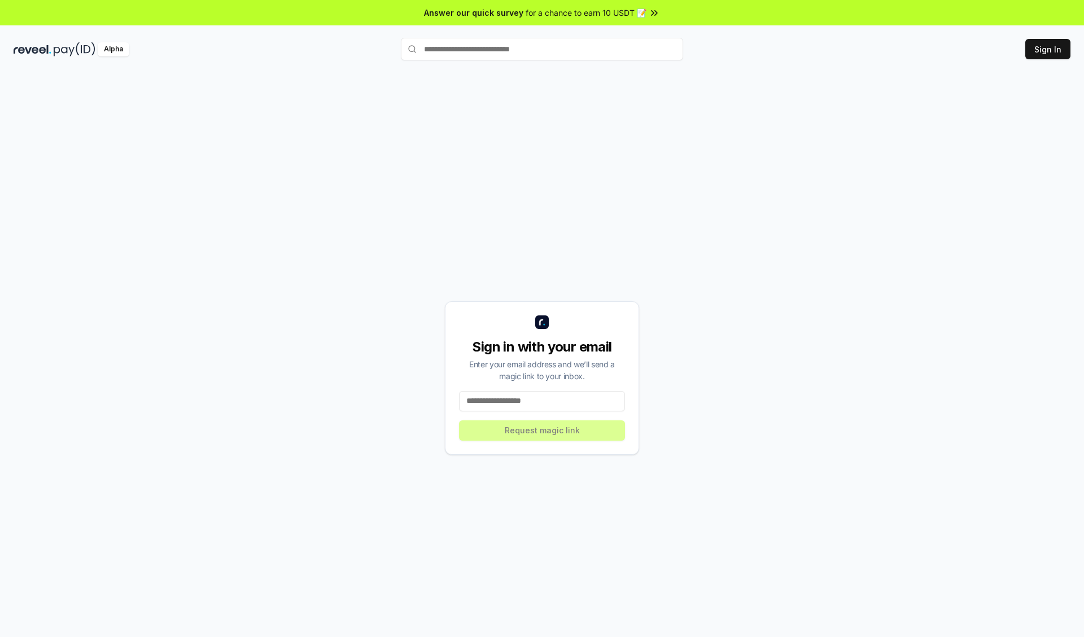 The width and height of the screenshot is (1084, 637). I want to click on span: for a chance to earn 10 USDT 📝, so click(586, 12).